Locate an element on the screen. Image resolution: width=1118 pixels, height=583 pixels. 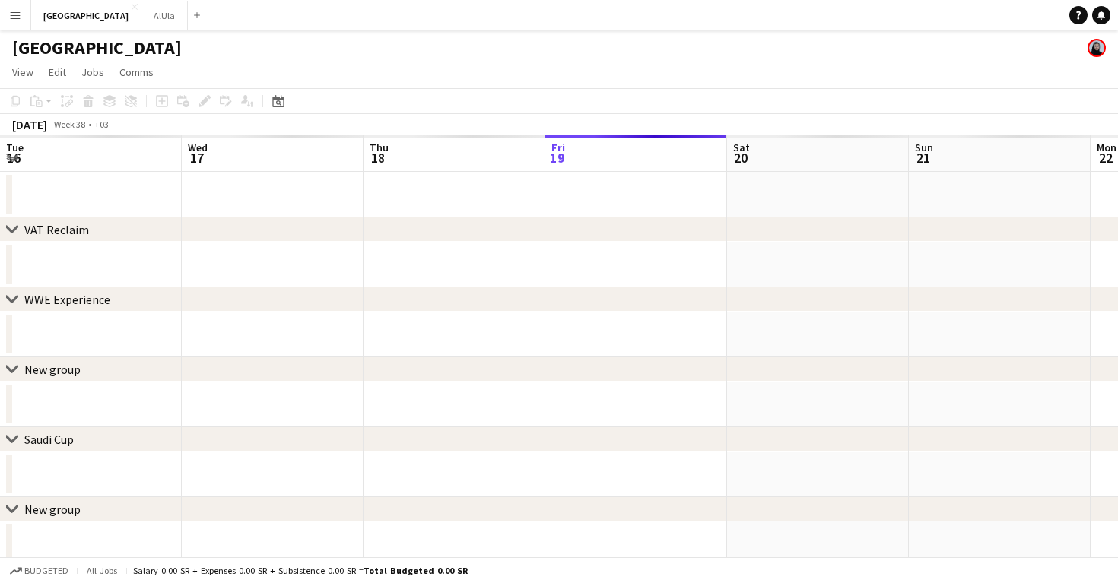
a: Jobs is located at coordinates (93, 72).